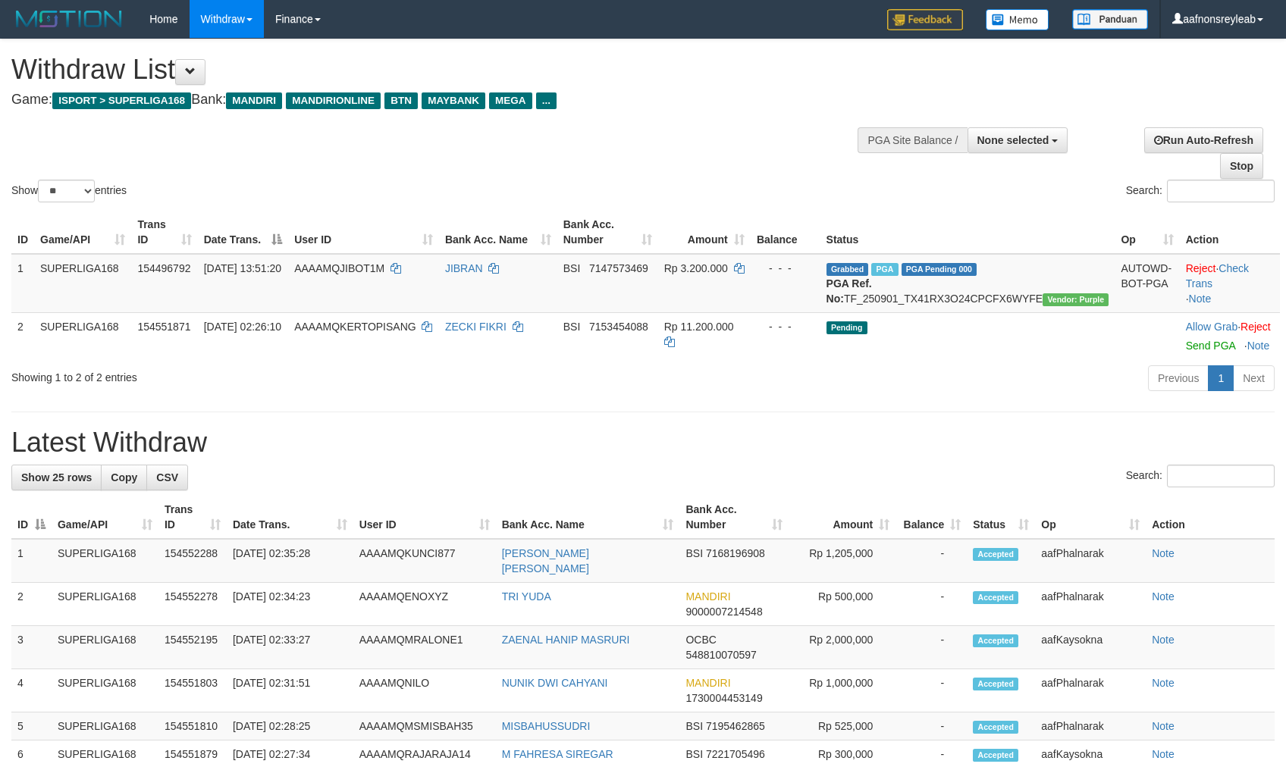  What do you see at coordinates (1201, 268) in the screenshot?
I see `a: Reject` at bounding box center [1201, 268].